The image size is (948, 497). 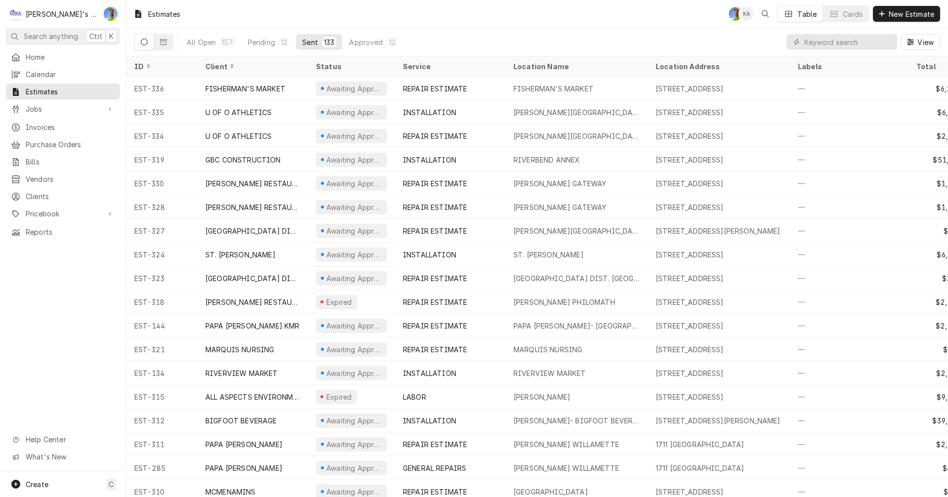 What do you see at coordinates (848, 42) in the screenshot?
I see `input: Keyword search` at bounding box center [848, 42].